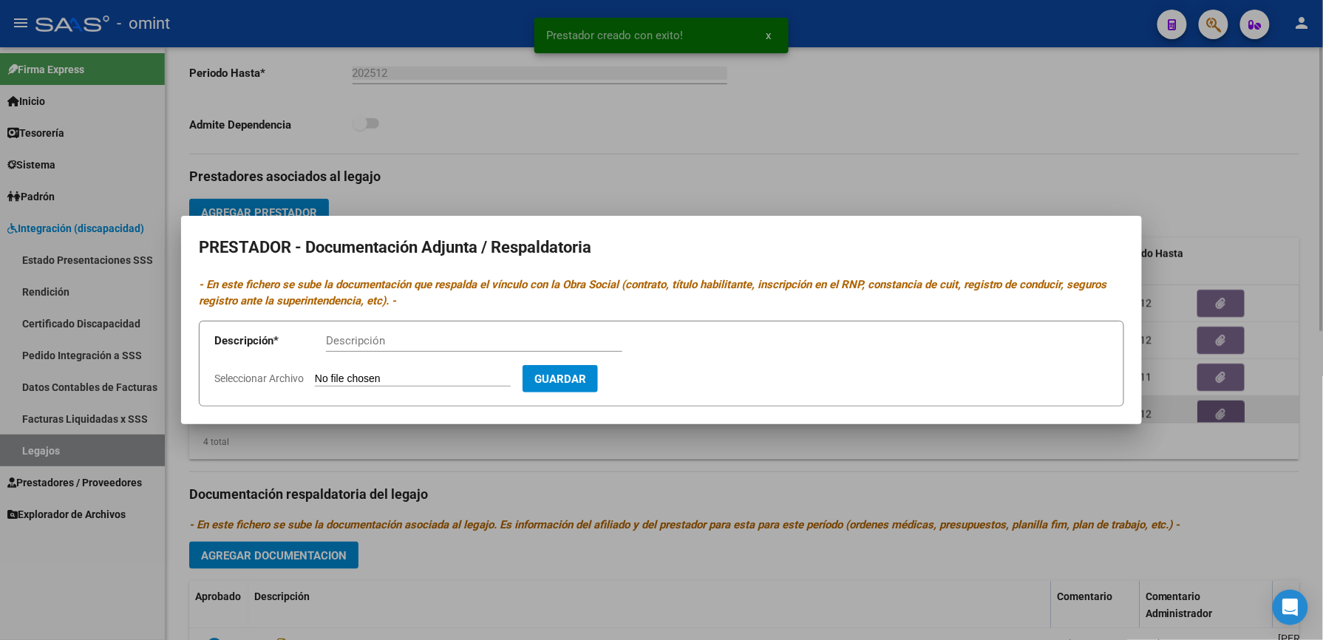 Image resolution: width=1323 pixels, height=640 pixels. I want to click on div: Open Intercom Messenger, so click(1291, 608).